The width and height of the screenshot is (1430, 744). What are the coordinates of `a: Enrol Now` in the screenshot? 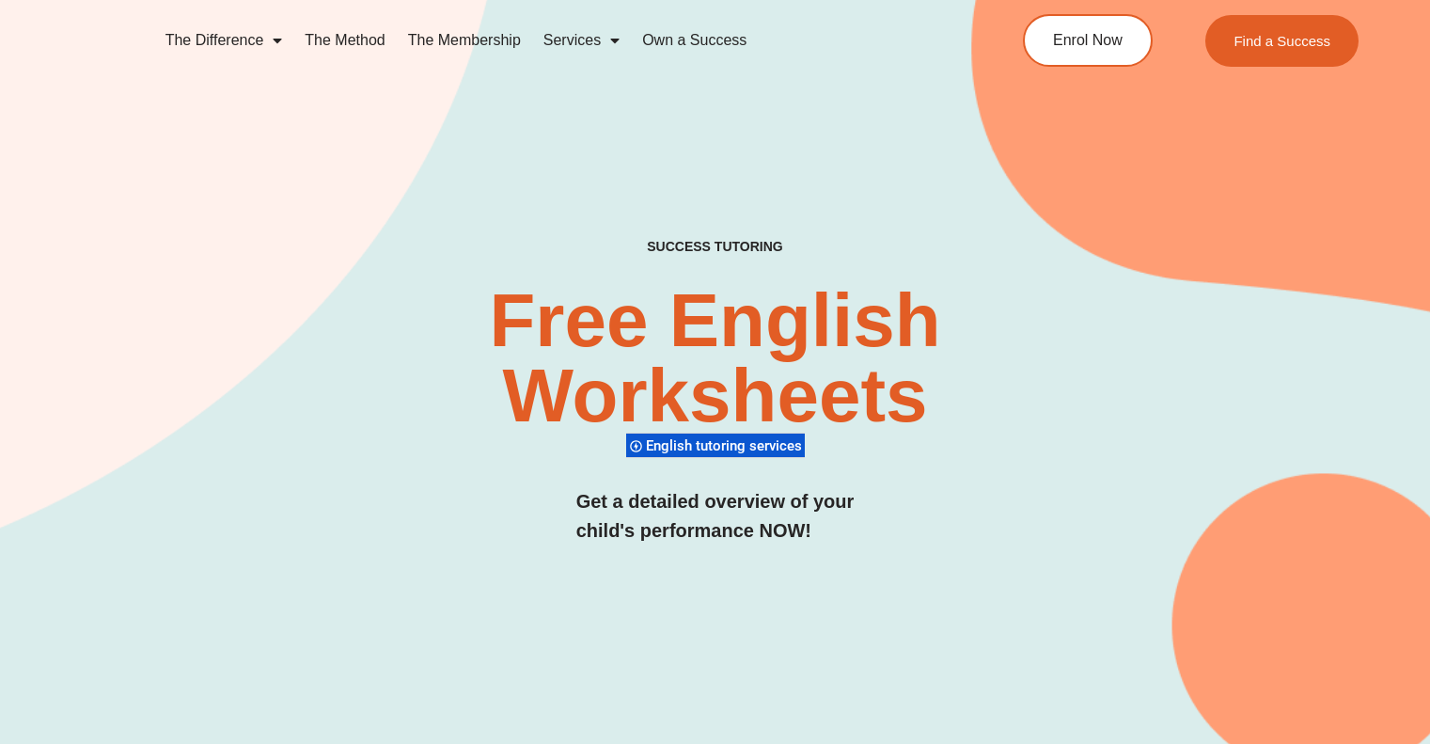 It's located at (1088, 40).